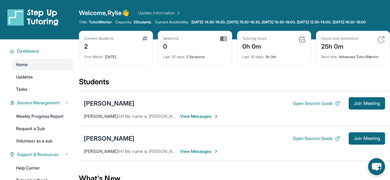 Image resolution: width=390 pixels, height=180 pixels. Describe the element at coordinates (42, 116) in the screenshot. I see `a: Weekly Progress Report` at that location.